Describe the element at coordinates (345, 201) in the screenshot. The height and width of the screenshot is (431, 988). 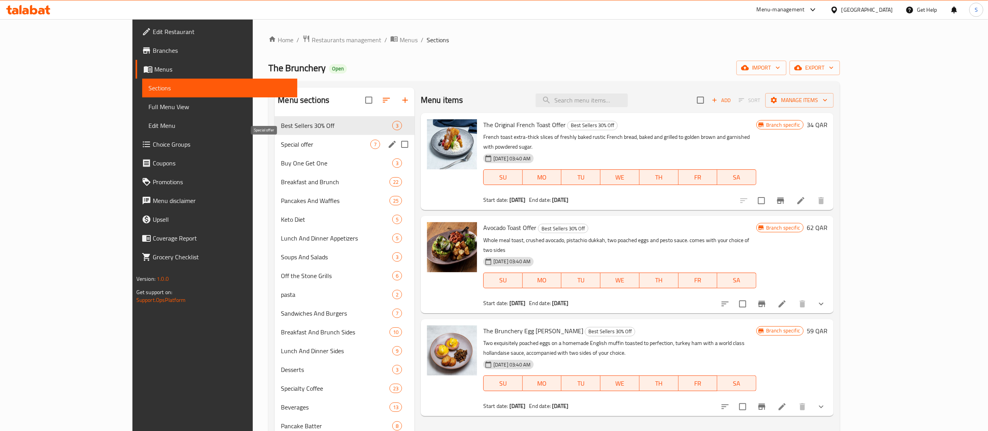
I see `div: Pancakes And Waffles25` at that location.